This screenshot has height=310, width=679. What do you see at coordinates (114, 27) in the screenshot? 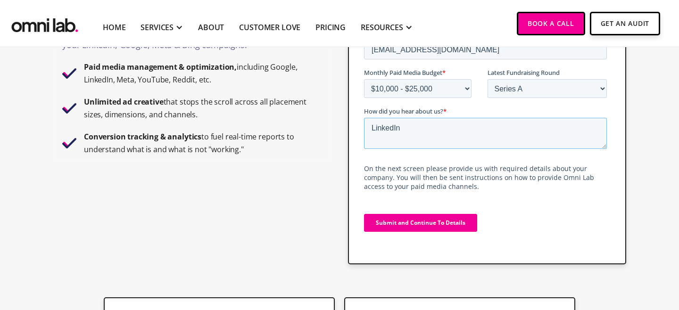
I see `a: Home` at bounding box center [114, 27].